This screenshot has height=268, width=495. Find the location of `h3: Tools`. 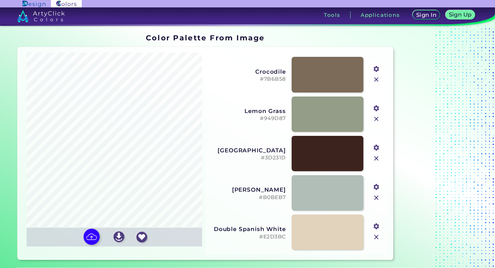

h3: Tools is located at coordinates (332, 15).